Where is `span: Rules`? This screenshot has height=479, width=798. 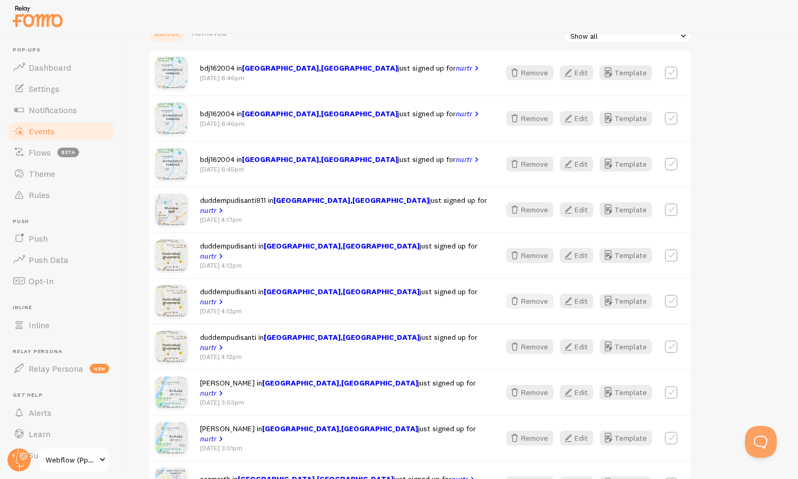 span: Rules is located at coordinates (39, 195).